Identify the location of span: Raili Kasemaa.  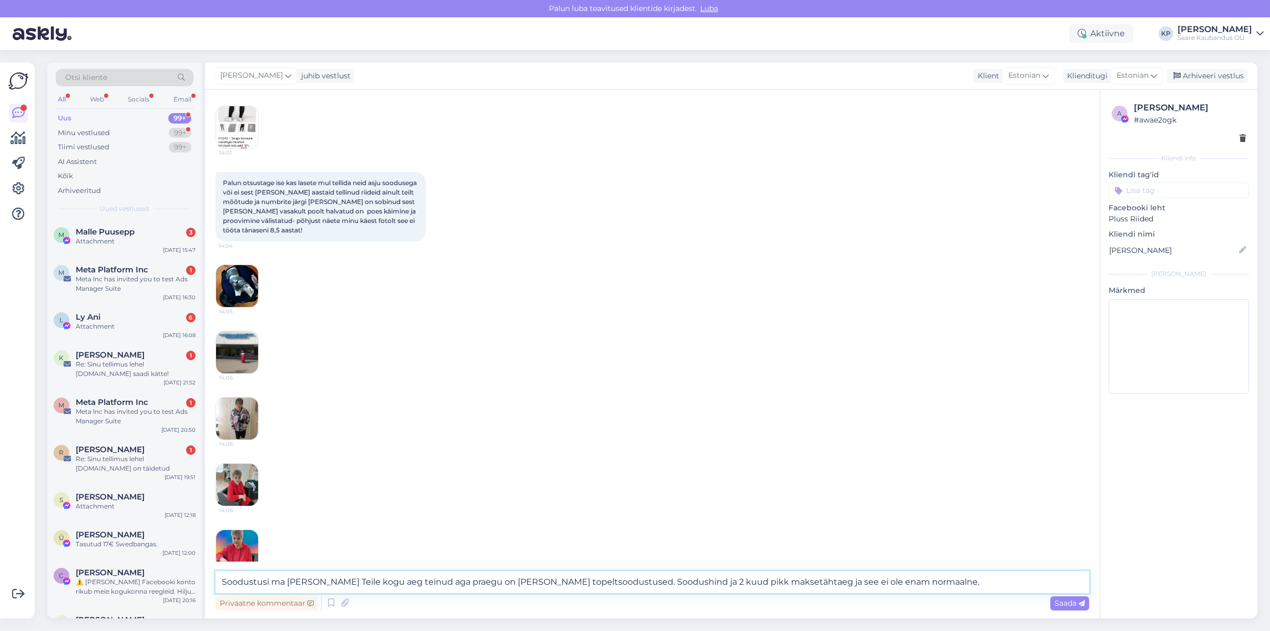
(110, 449).